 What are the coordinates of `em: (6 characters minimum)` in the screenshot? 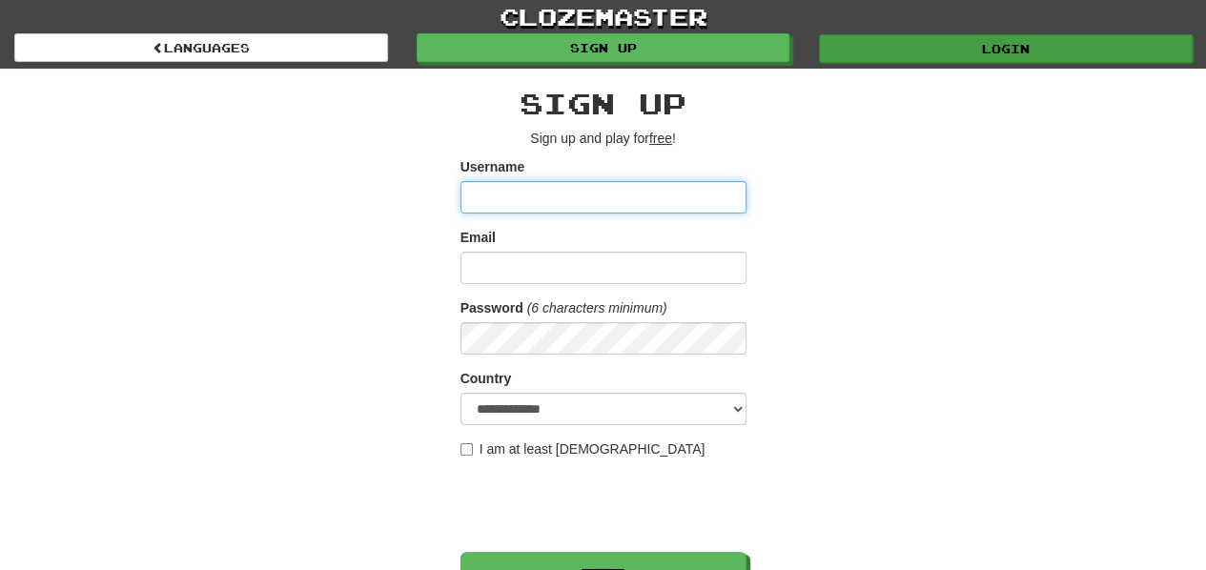 It's located at (597, 308).